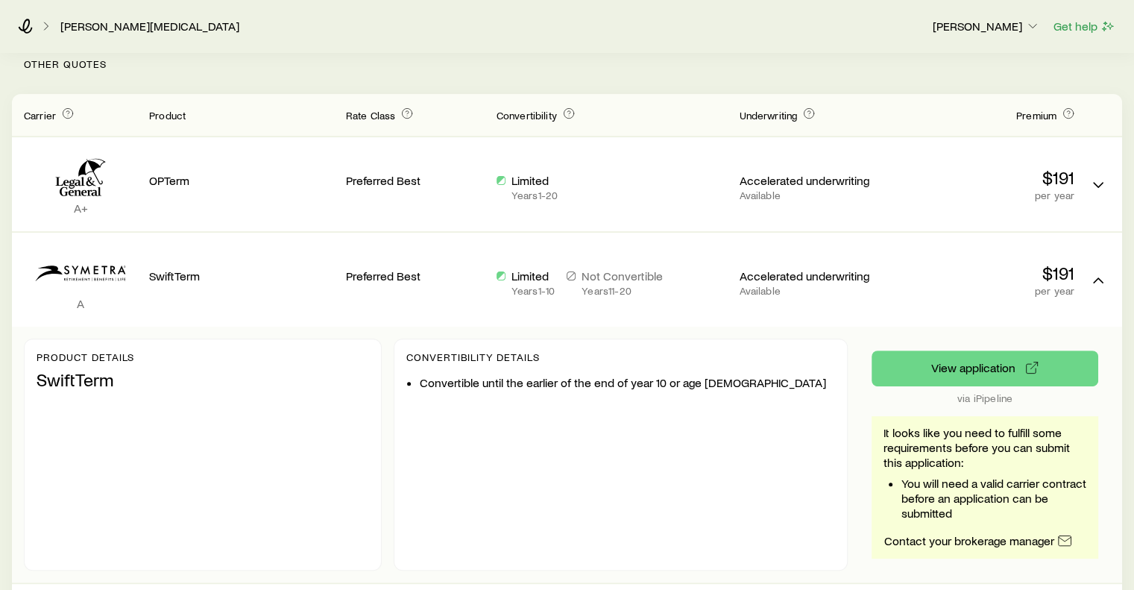 The width and height of the screenshot is (1134, 590). Describe the element at coordinates (985, 368) in the screenshot. I see `button: via iPipeline` at that location.